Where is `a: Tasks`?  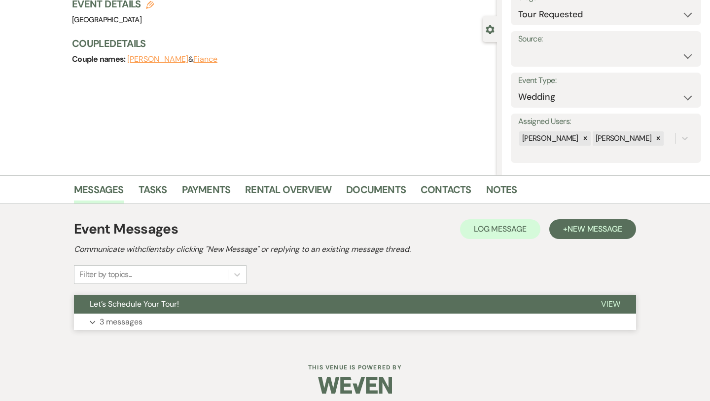 a: Tasks is located at coordinates (153, 192).